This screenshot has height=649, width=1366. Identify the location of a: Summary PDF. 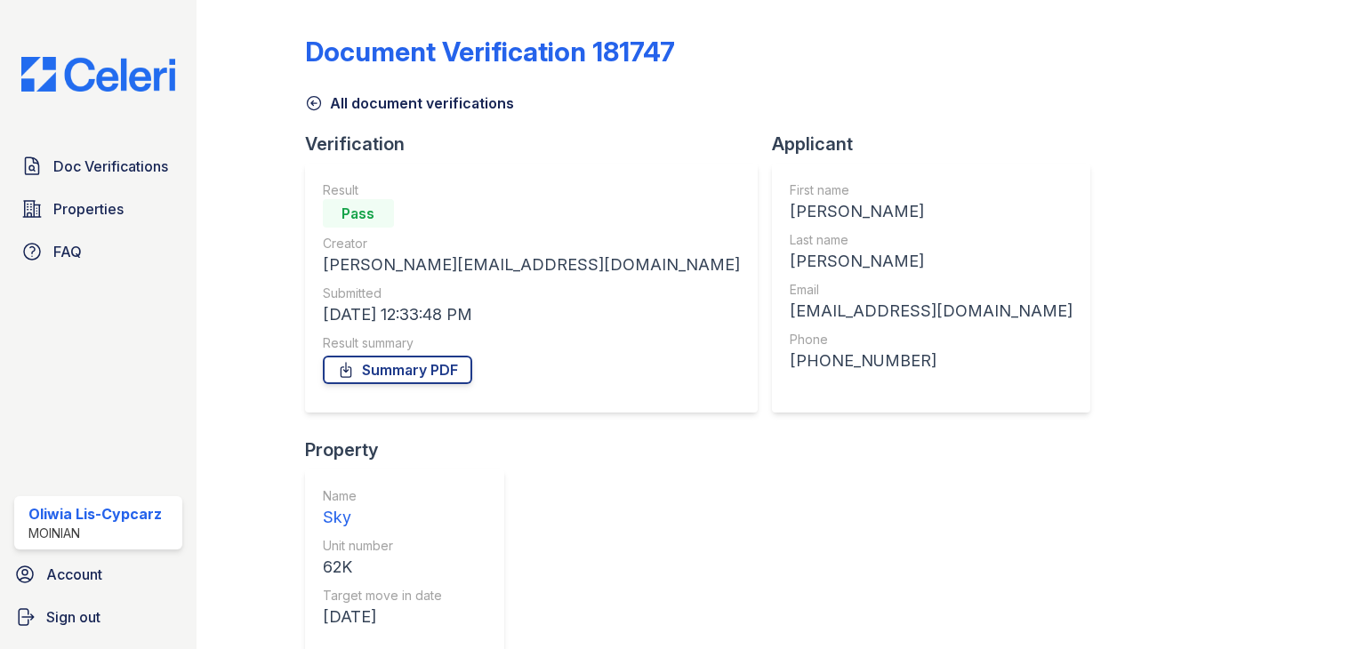
(398, 370).